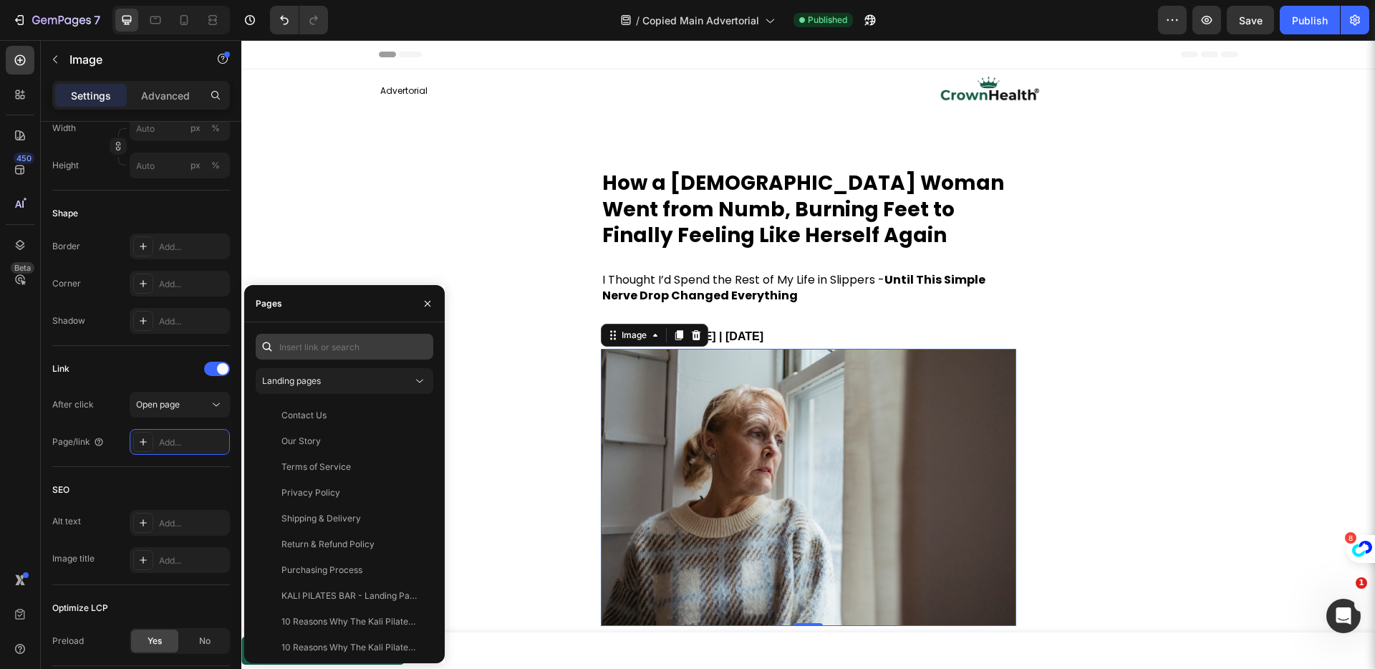 This screenshot has height=669, width=1375. What do you see at coordinates (1310, 20) in the screenshot?
I see `button: Publish` at bounding box center [1310, 20].